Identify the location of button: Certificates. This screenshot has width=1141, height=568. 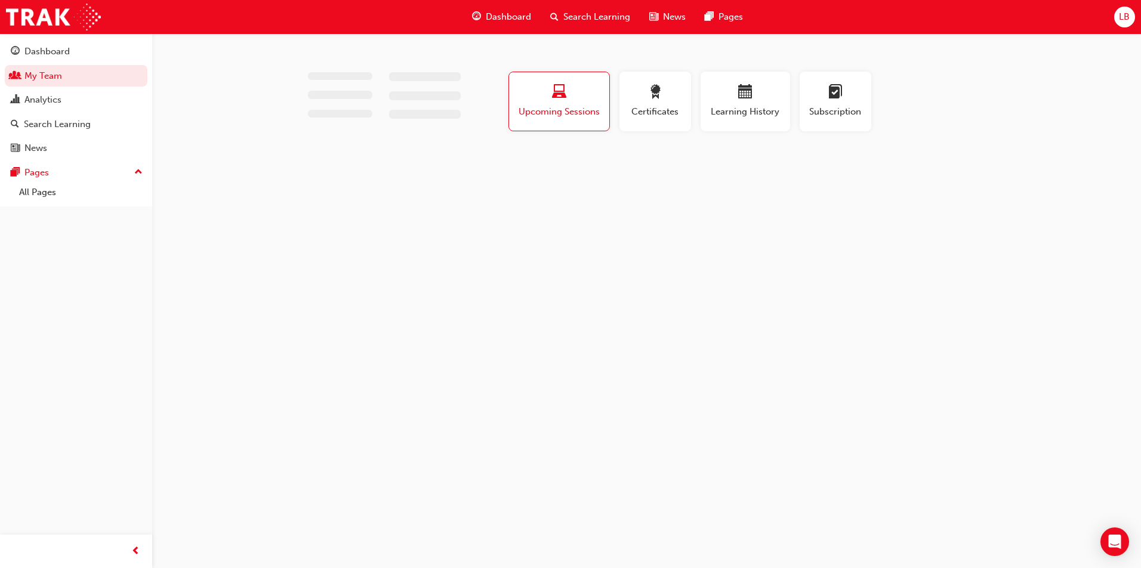
(655, 101).